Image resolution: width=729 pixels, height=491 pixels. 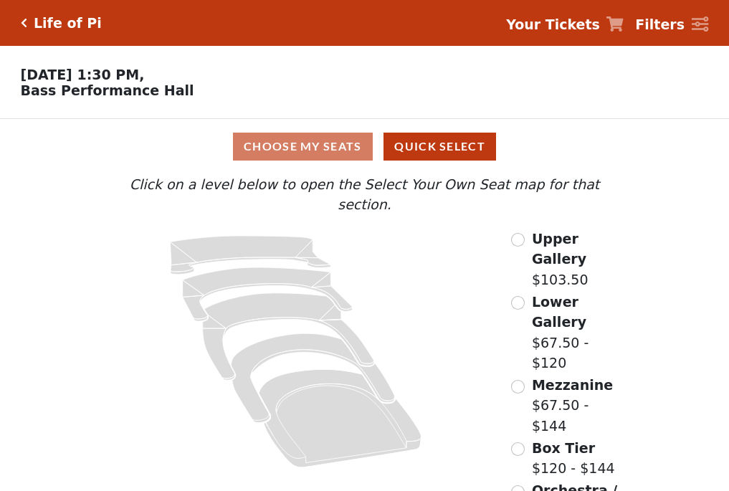 I want to click on span: Box Tier, so click(x=563, y=448).